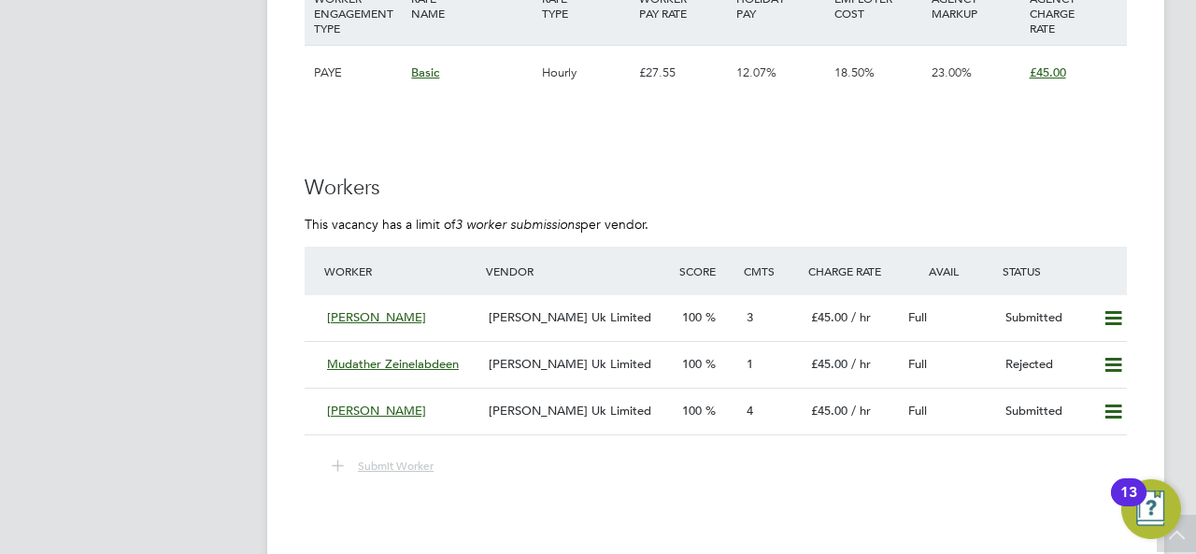 This screenshot has width=1196, height=554. Describe the element at coordinates (392, 363) in the screenshot. I see `span: Mudather Zeinelabdeen` at that location.